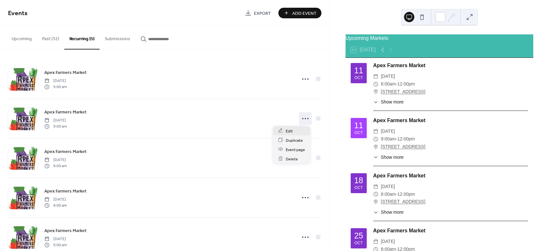 The image size is (549, 251). Describe the element at coordinates (389, 139) in the screenshot. I see `span: 9:00am` at that location.